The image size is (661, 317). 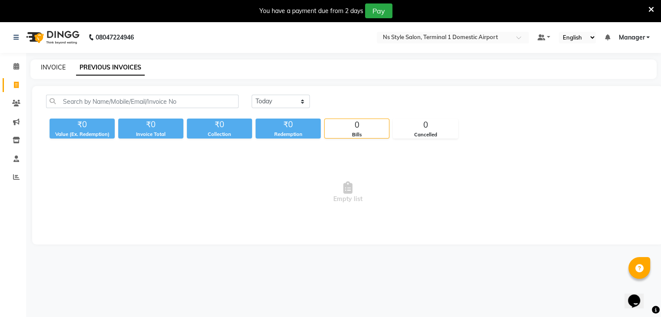 I want to click on span: Empty list, so click(x=348, y=192).